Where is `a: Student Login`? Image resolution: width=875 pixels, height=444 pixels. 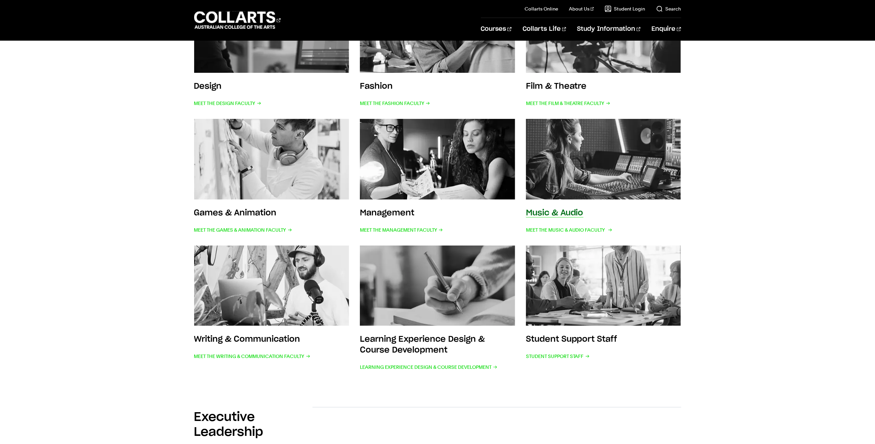 a: Student Login is located at coordinates (625, 9).